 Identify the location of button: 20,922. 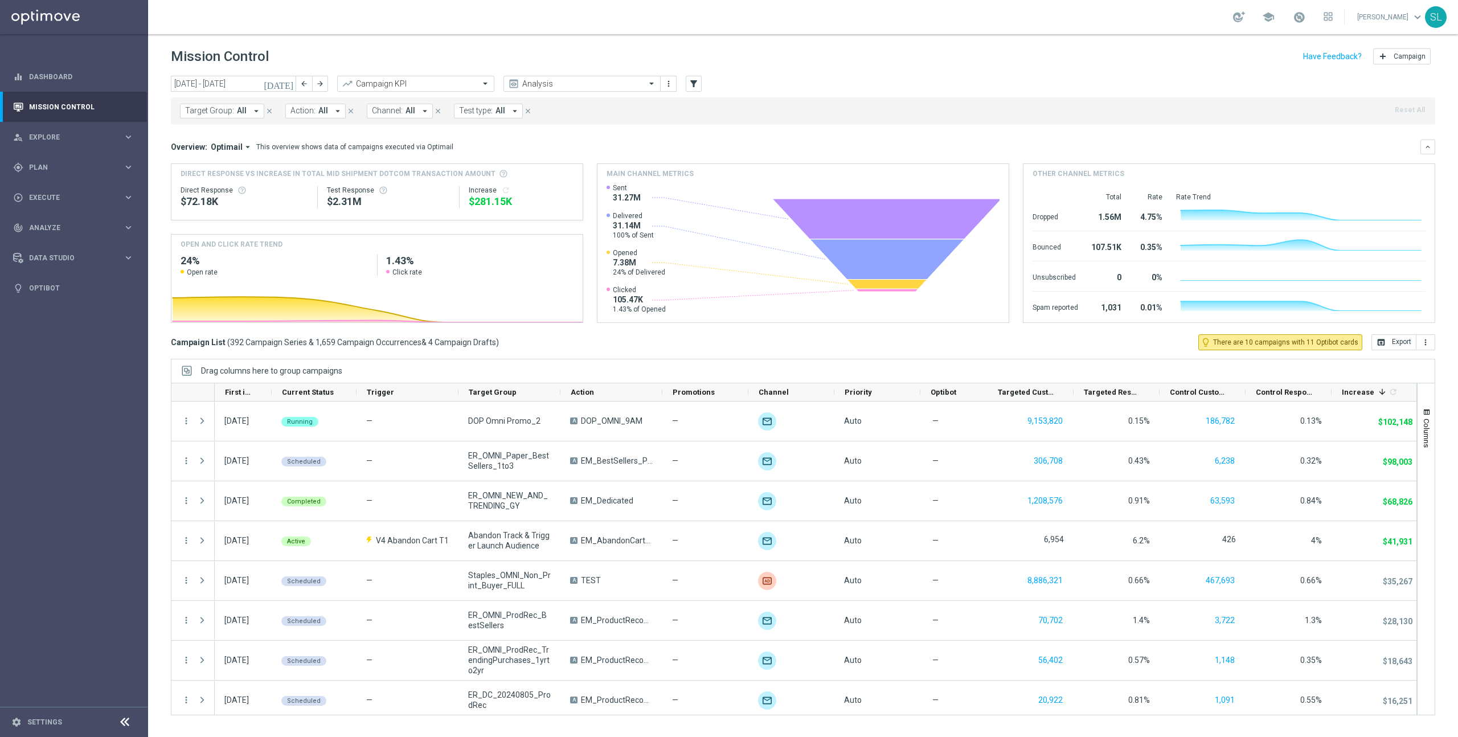
(1050, 700).